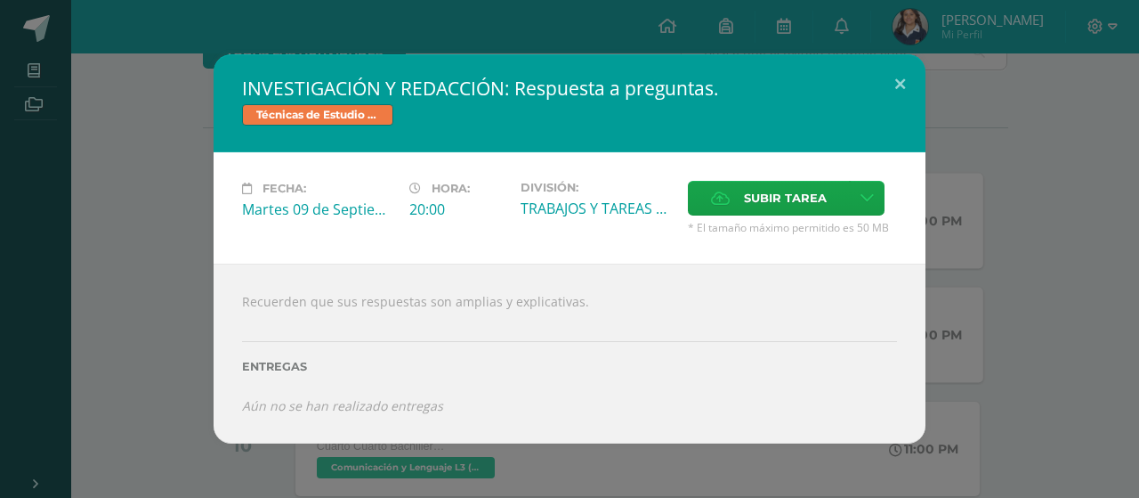 The width and height of the screenshot is (1139, 498). Describe the element at coordinates (900, 85) in the screenshot. I see `button: Close (Esc)` at that location.